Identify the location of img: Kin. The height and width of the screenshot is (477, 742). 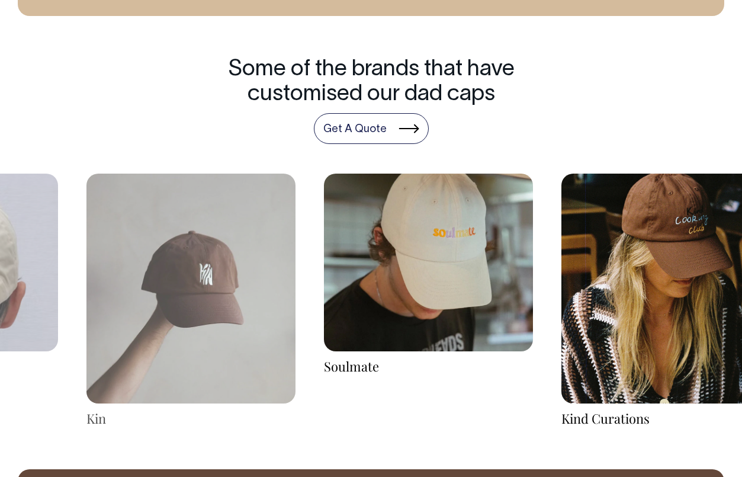
(191, 288).